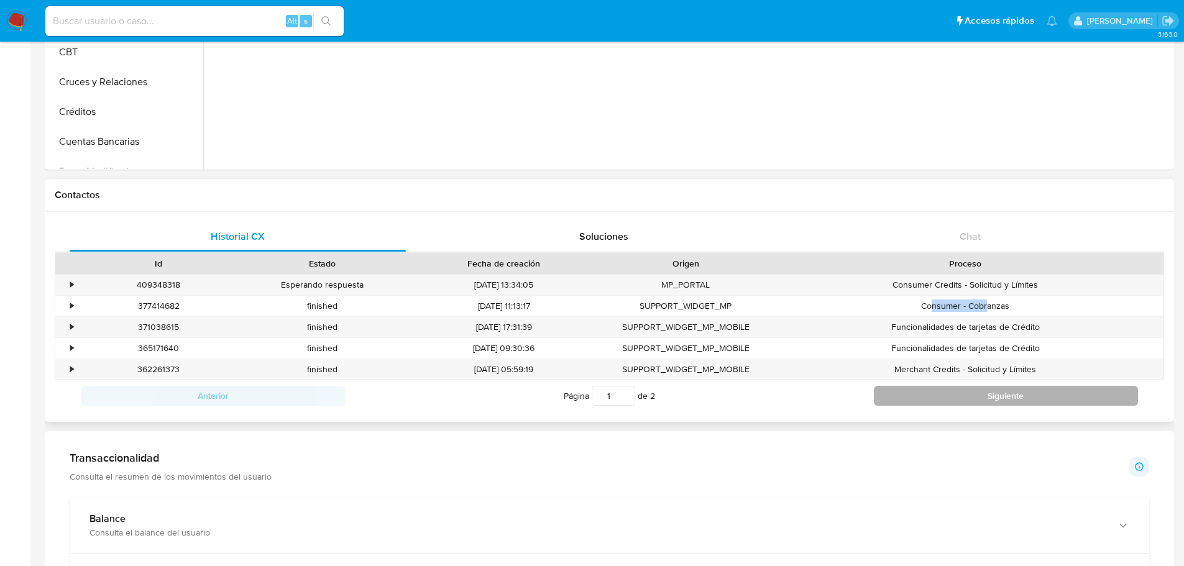  What do you see at coordinates (971, 236) in the screenshot?
I see `span: Chat` at bounding box center [971, 236].